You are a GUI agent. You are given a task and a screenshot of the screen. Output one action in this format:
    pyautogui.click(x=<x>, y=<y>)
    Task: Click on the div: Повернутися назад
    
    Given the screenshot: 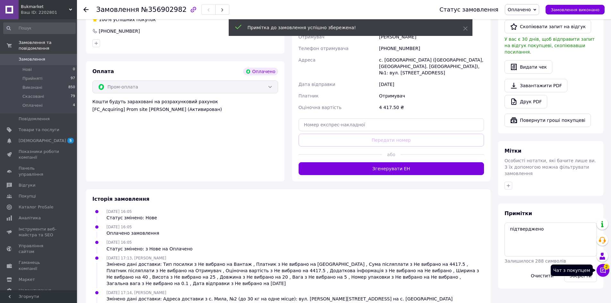 What is the action you would take?
    pyautogui.click(x=86, y=10)
    